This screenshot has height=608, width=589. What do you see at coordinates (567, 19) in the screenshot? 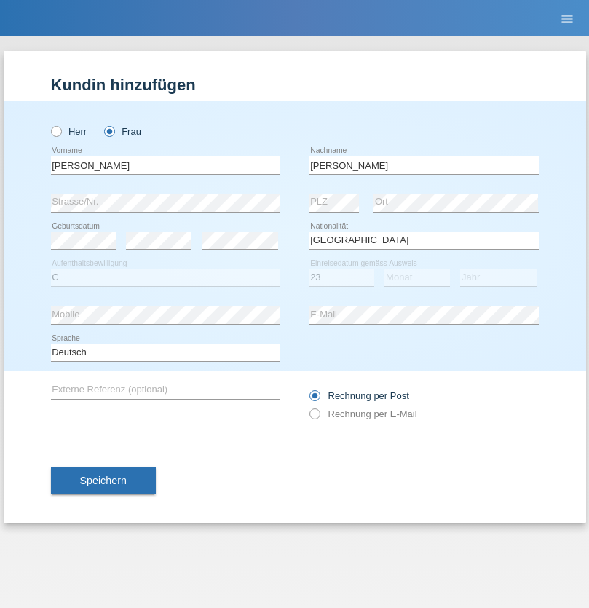
I see `i: menu` at bounding box center [567, 19].